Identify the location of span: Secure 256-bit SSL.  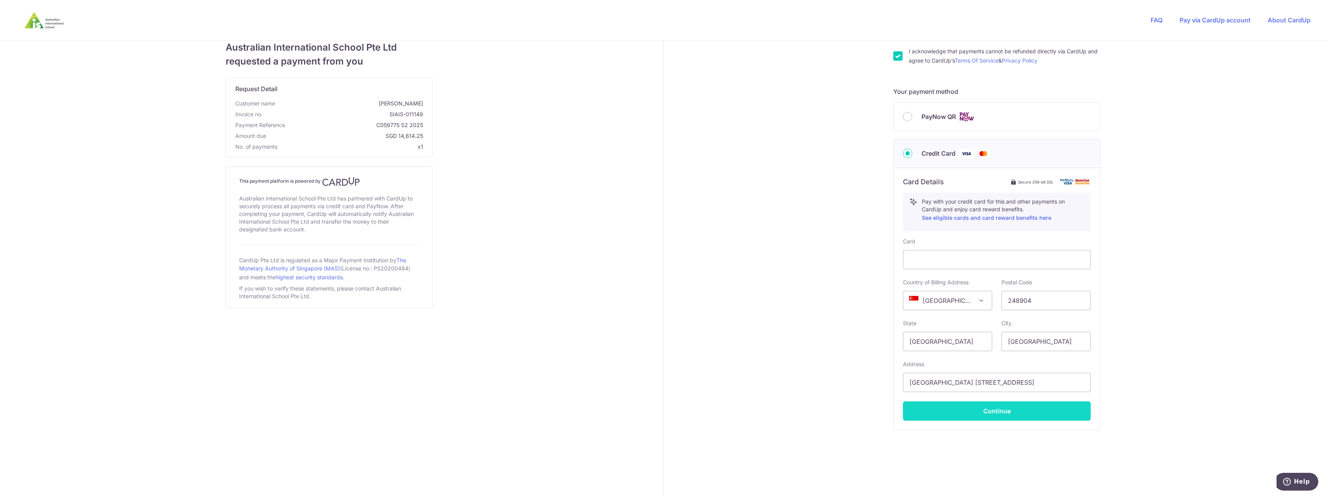
(1036, 182).